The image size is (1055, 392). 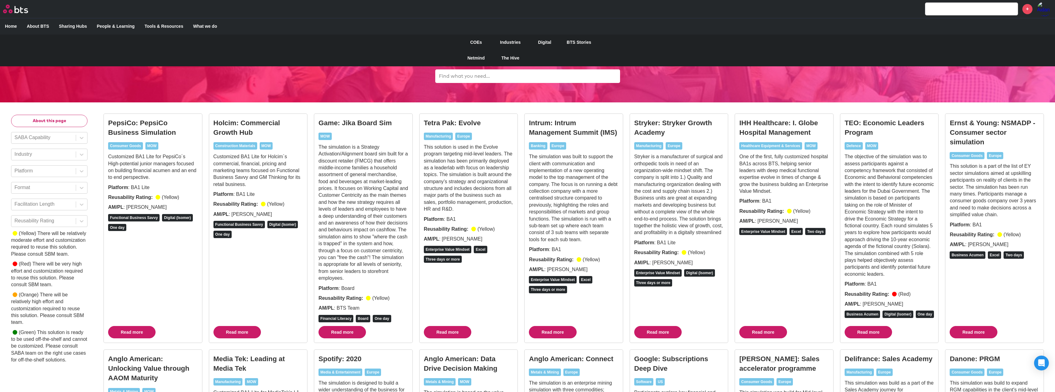 What do you see at coordinates (660, 381) in the screenshot?
I see `div: US` at bounding box center [660, 381].